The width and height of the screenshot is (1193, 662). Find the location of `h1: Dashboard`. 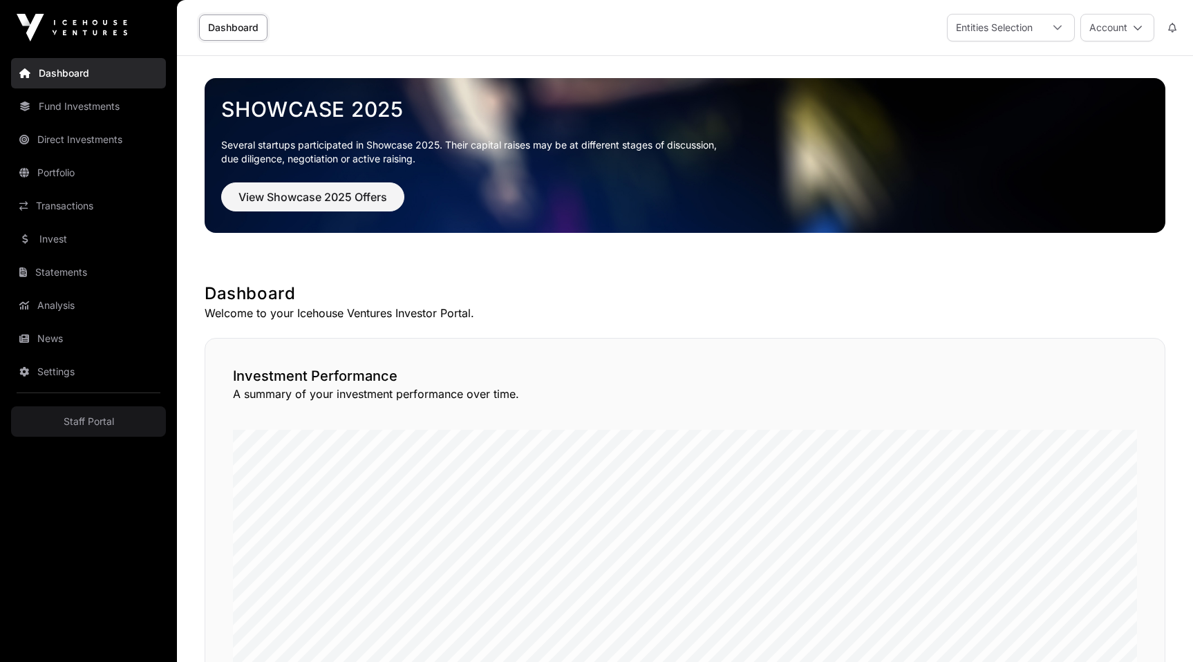

h1: Dashboard is located at coordinates (685, 294).